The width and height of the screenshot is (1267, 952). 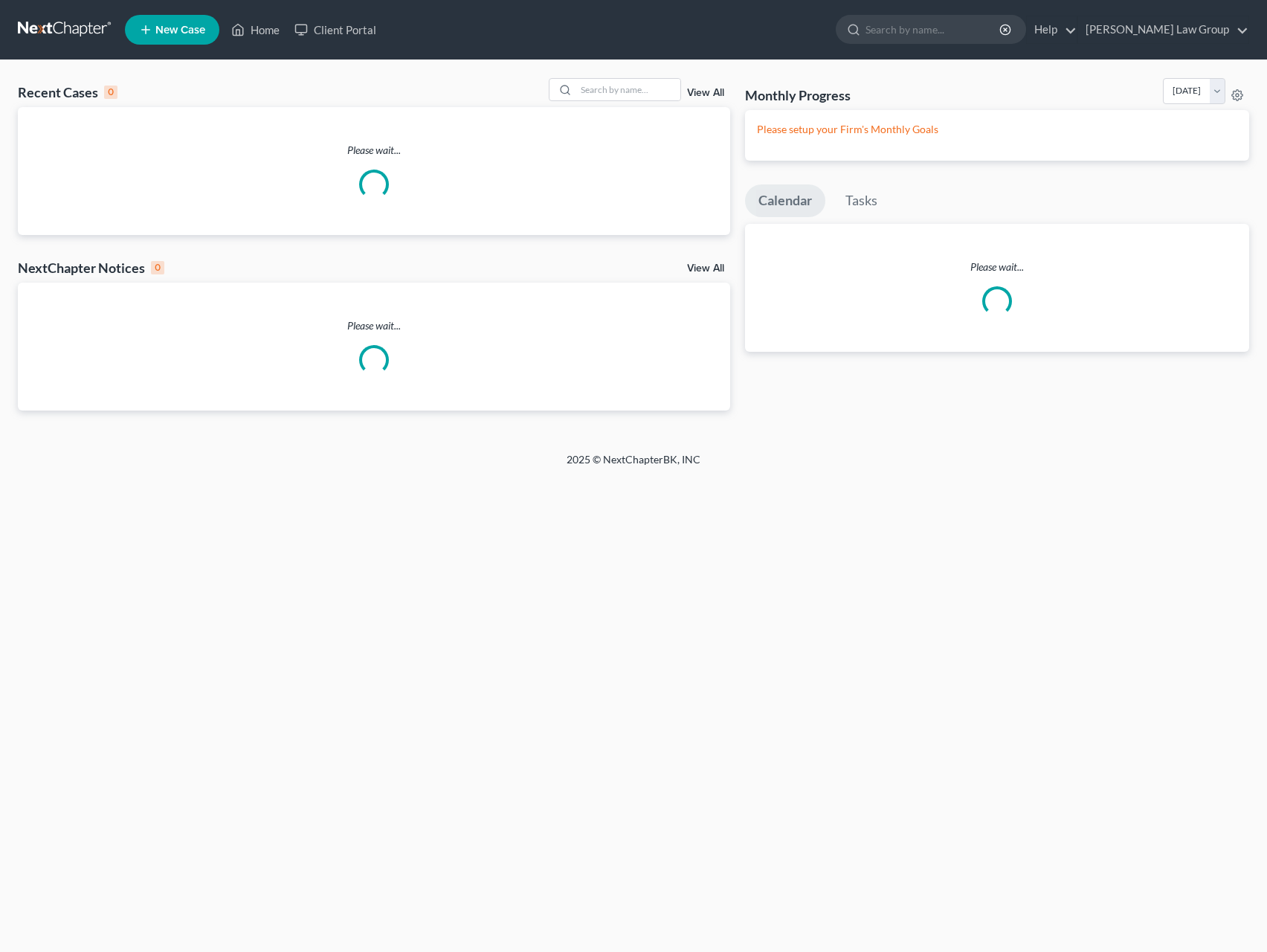 I want to click on div: Recent Cases, so click(x=67, y=92).